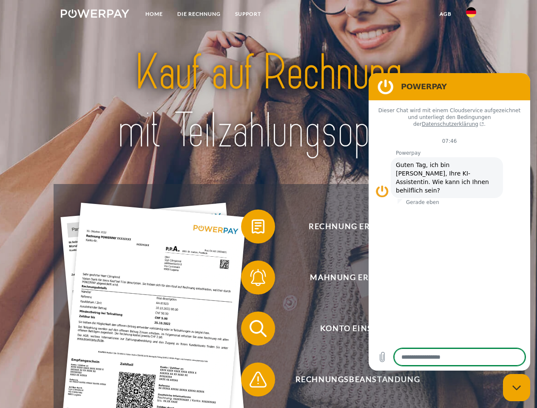 The width and height of the screenshot is (537, 408). I want to click on span: Rechnungsbeanstandung, so click(357, 379).